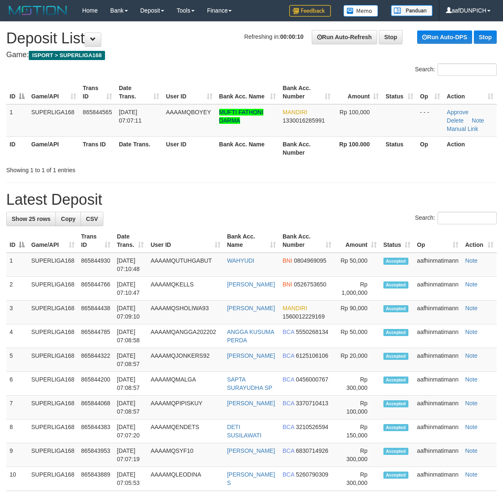 The image size is (503, 492). I want to click on a: Approve, so click(458, 112).